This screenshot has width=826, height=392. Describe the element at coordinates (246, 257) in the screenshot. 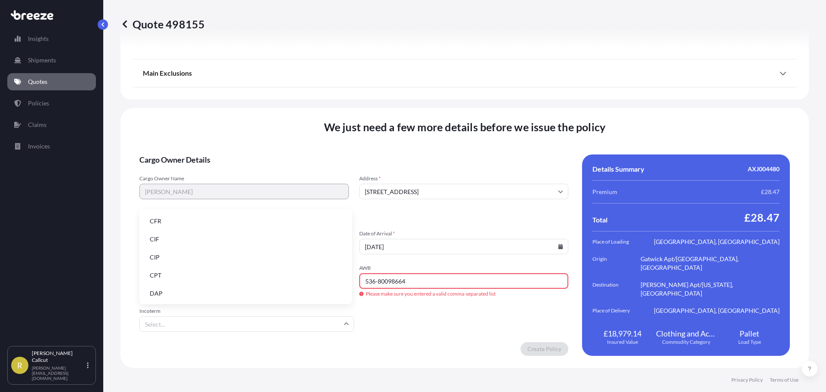

I see `li: CIP` at that location.